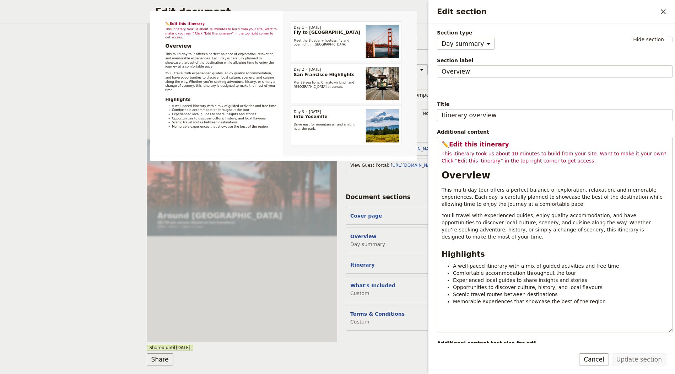  Describe the element at coordinates (479, 144) in the screenshot. I see `strong: Edit this itinerary` at that location.